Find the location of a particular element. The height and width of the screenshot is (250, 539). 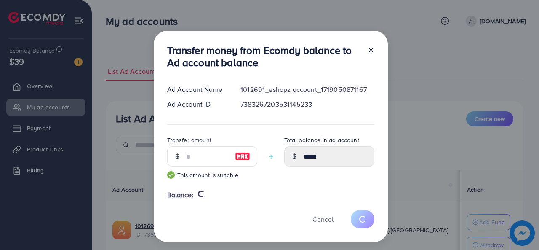

button: Cancel is located at coordinates (323, 218).